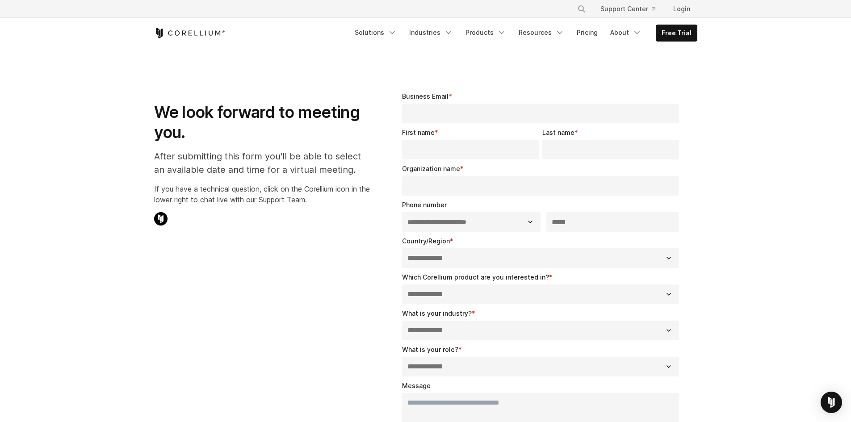  I want to click on p: After submitting this form you'll be able to select an available date and time for a virtual meet..., so click(262, 163).